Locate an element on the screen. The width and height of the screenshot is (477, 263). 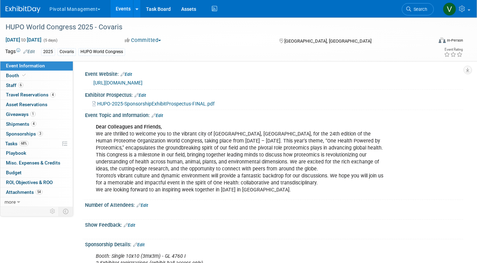
span: Attachments is located at coordinates (24, 192).